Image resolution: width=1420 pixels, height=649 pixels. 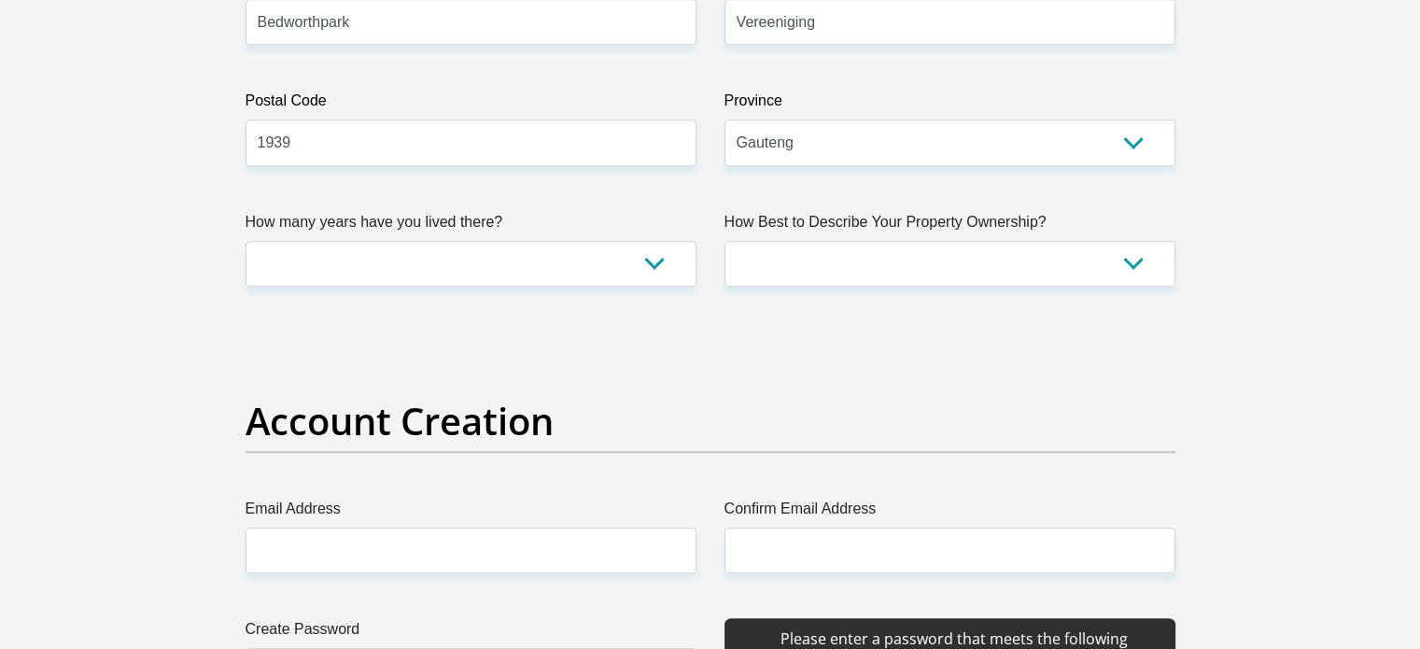 What do you see at coordinates (949, 226) in the screenshot?
I see `label: How Best to Describe Your Property Ownership?` at bounding box center [949, 226].